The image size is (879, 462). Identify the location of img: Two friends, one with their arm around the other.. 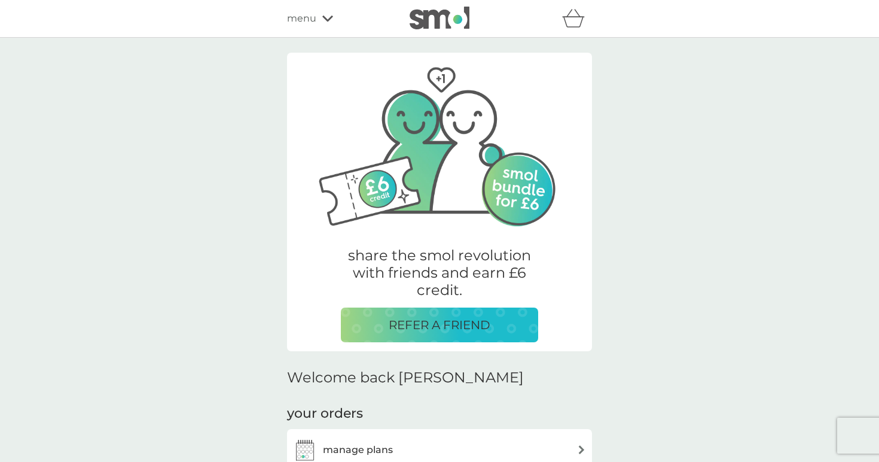
(439, 142).